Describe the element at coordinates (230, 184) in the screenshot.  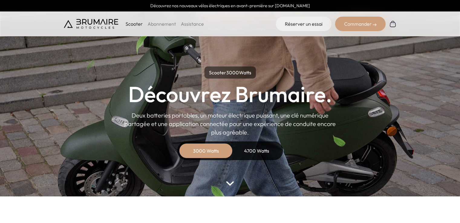
I see `img: arrow-bottom.png` at that location.